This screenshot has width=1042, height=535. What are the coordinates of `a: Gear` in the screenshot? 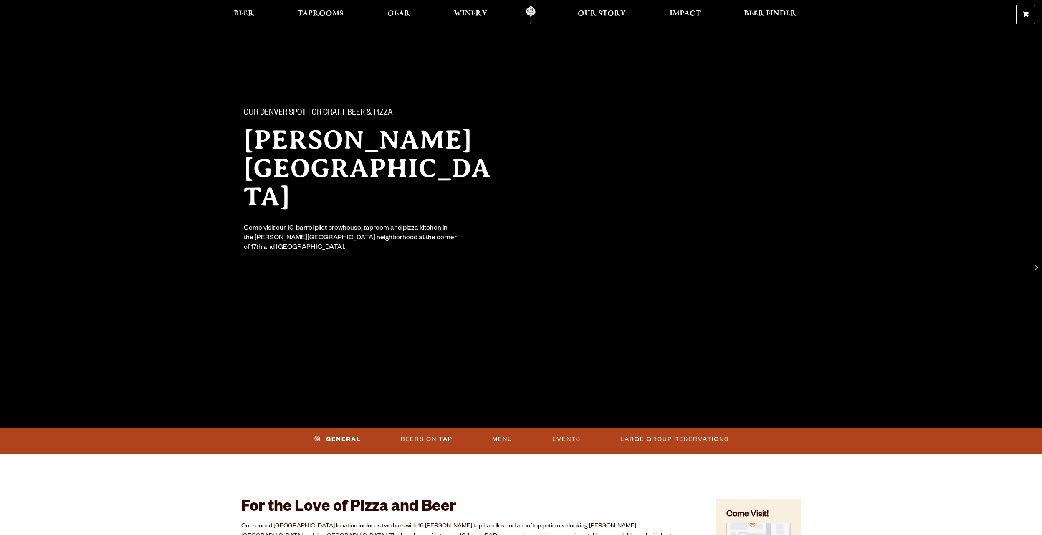 It's located at (399, 15).